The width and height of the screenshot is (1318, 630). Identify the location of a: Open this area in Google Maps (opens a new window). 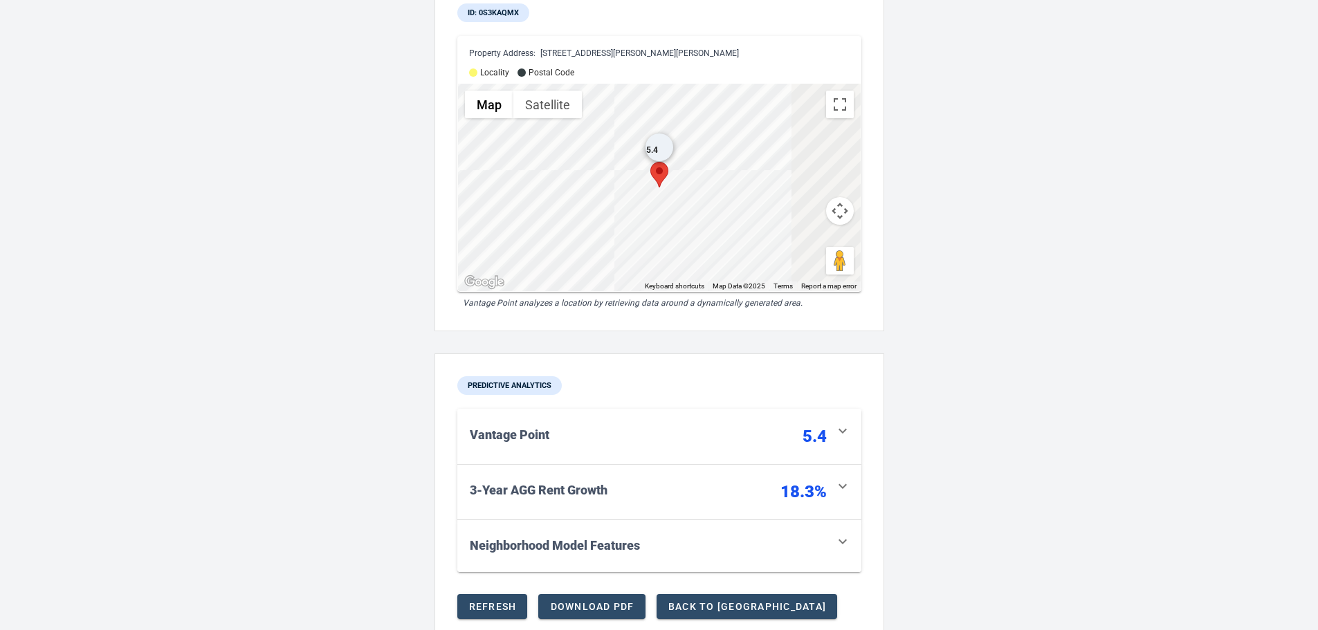
(484, 282).